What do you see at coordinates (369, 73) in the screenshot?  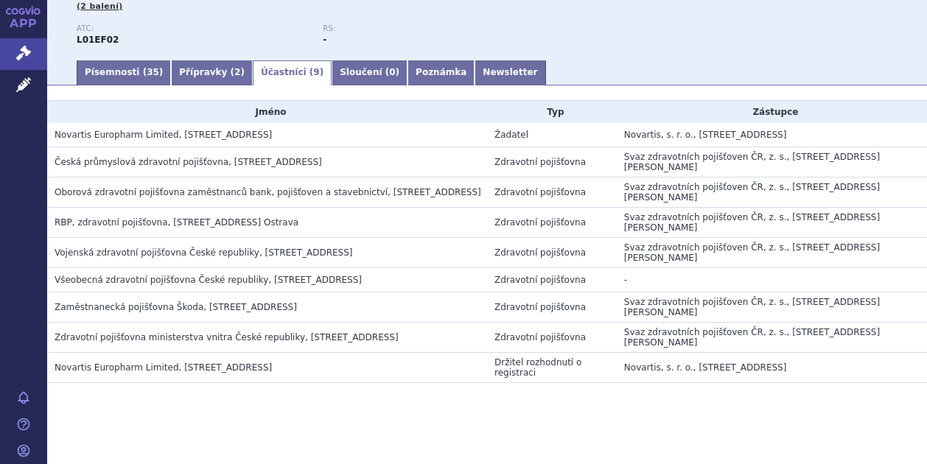 I see `a: Sloučení (0)` at bounding box center [369, 73].